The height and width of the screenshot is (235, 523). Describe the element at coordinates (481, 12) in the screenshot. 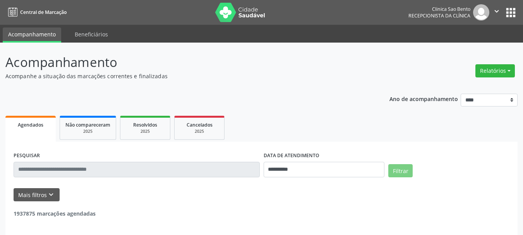

I see `img: img` at that location.